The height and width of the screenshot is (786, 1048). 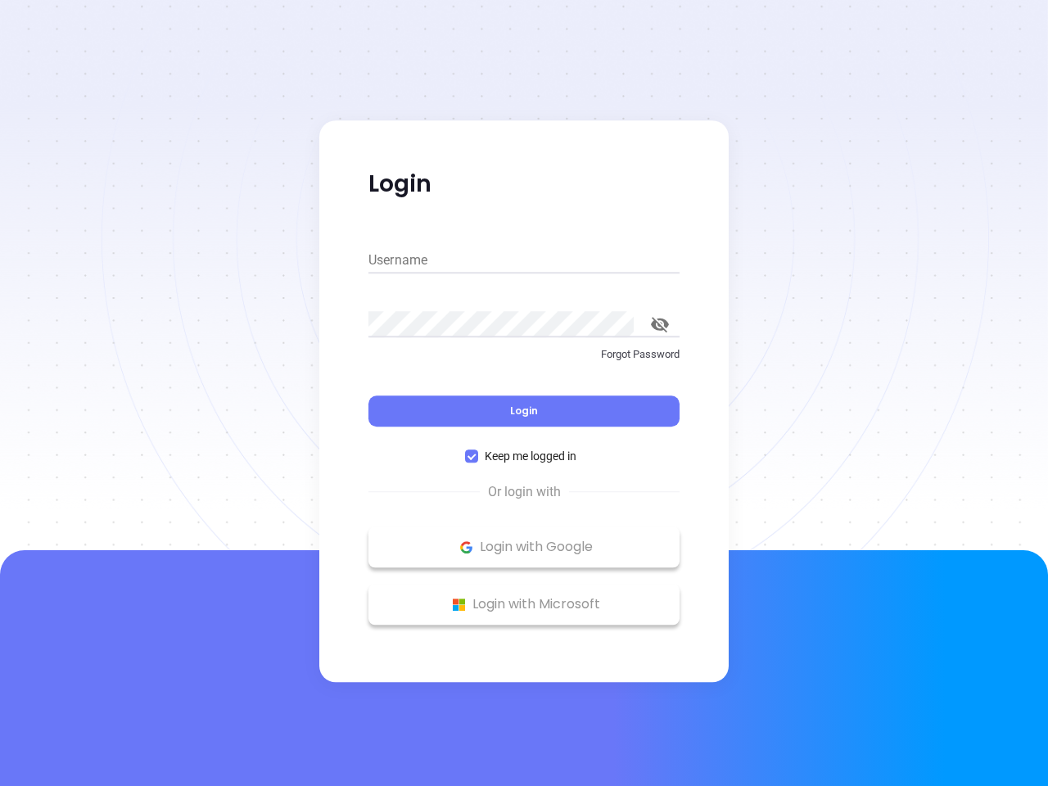 I want to click on p: Login, so click(x=524, y=184).